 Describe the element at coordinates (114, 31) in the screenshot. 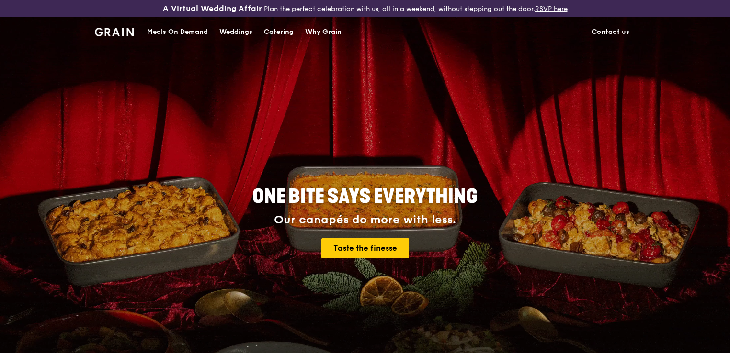

I see `a: GrainGrain` at that location.